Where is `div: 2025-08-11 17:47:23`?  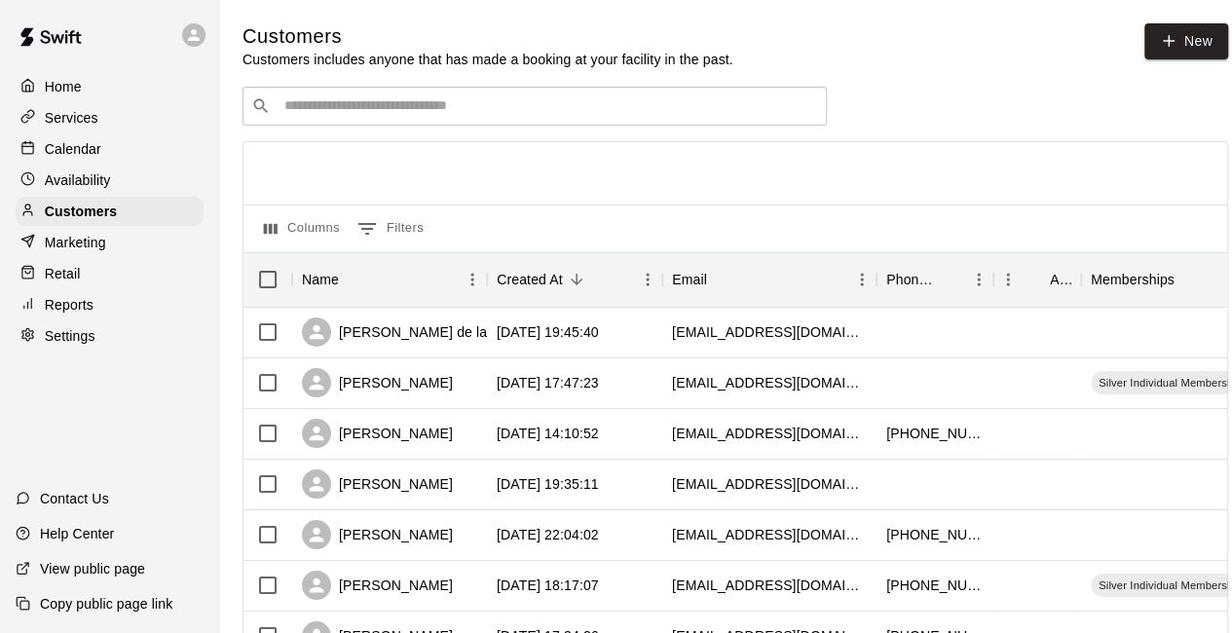 div: 2025-08-11 17:47:23 is located at coordinates (547, 383).